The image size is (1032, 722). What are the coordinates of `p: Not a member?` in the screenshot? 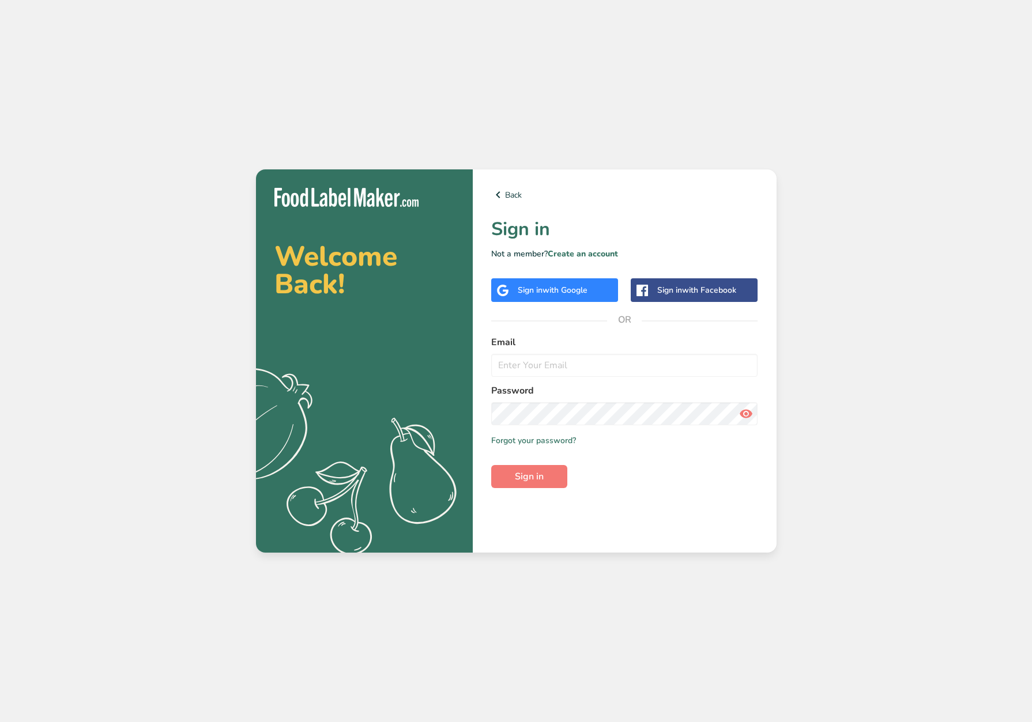 It's located at (624, 254).